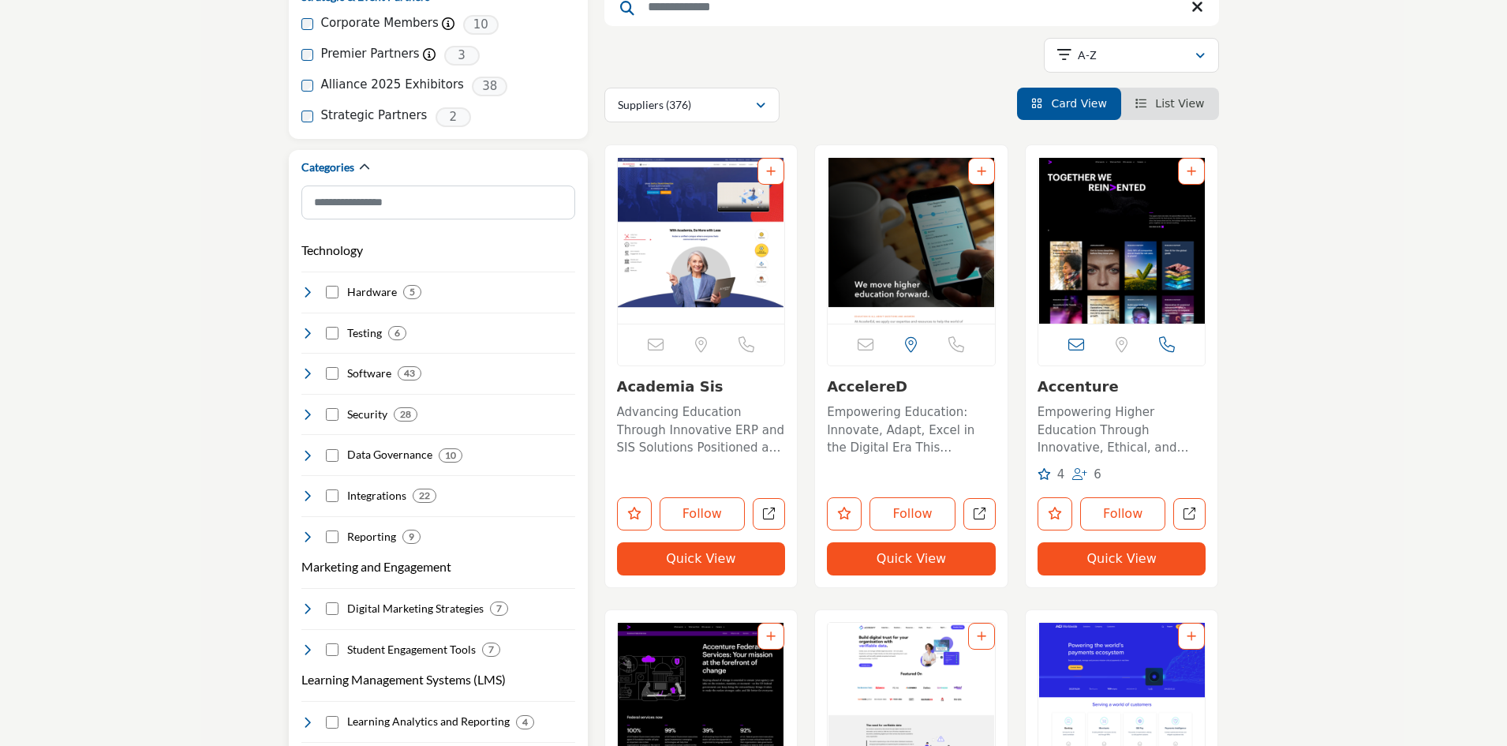  I want to click on input: Select Hardware checkbox, so click(332, 292).